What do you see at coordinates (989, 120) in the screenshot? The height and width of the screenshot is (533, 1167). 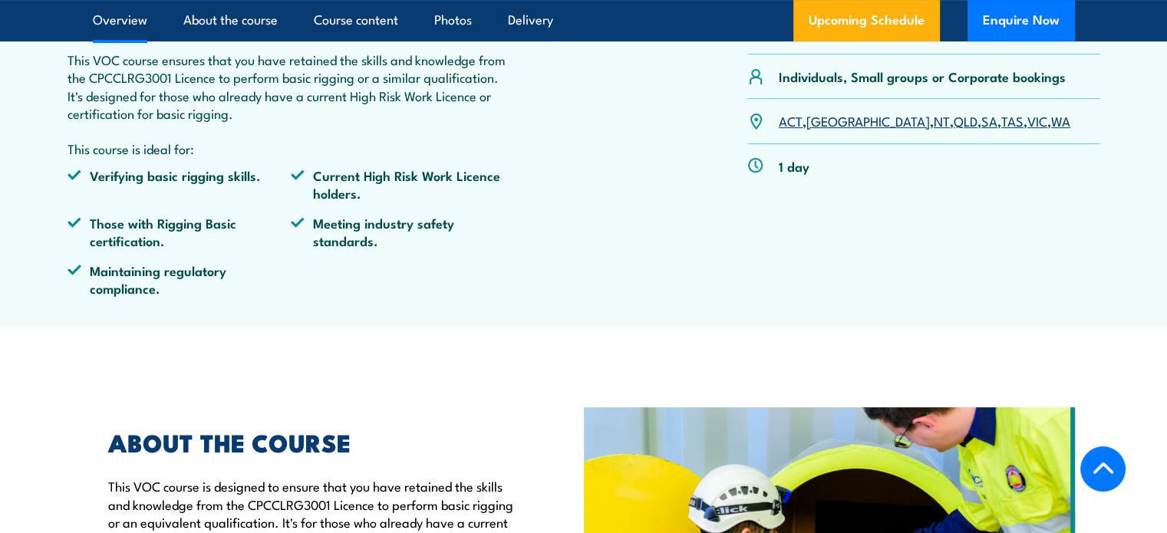 I see `a: SA` at bounding box center [989, 120].